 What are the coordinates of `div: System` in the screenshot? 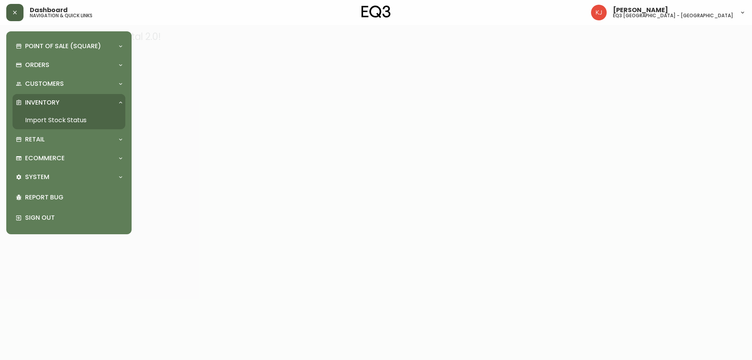 It's located at (69, 177).